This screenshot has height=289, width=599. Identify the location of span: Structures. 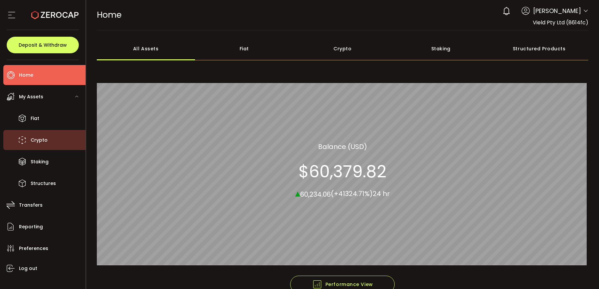
(43, 183).